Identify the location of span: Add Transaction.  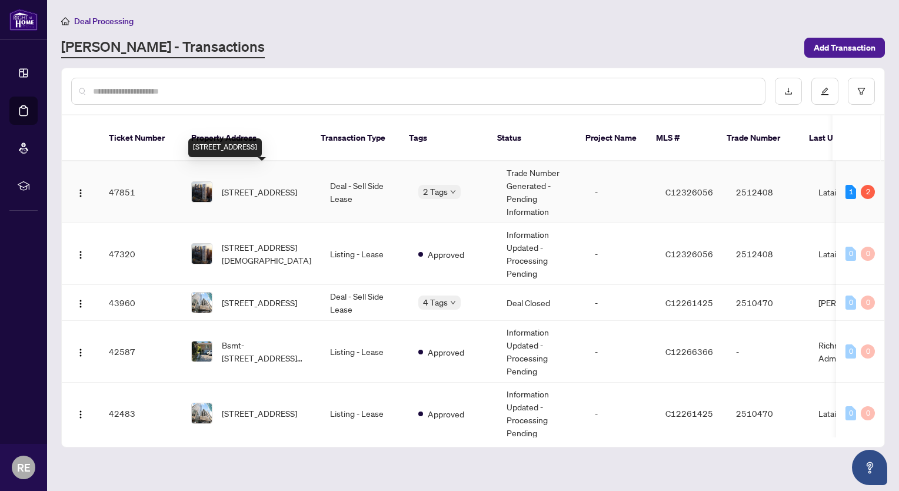
(844, 48).